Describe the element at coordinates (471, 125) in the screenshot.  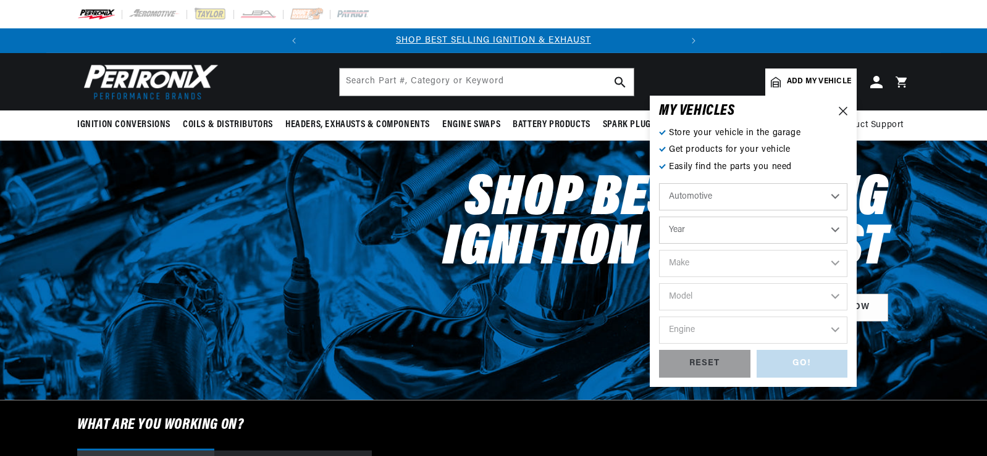
I see `span: Engine Swaps` at that location.